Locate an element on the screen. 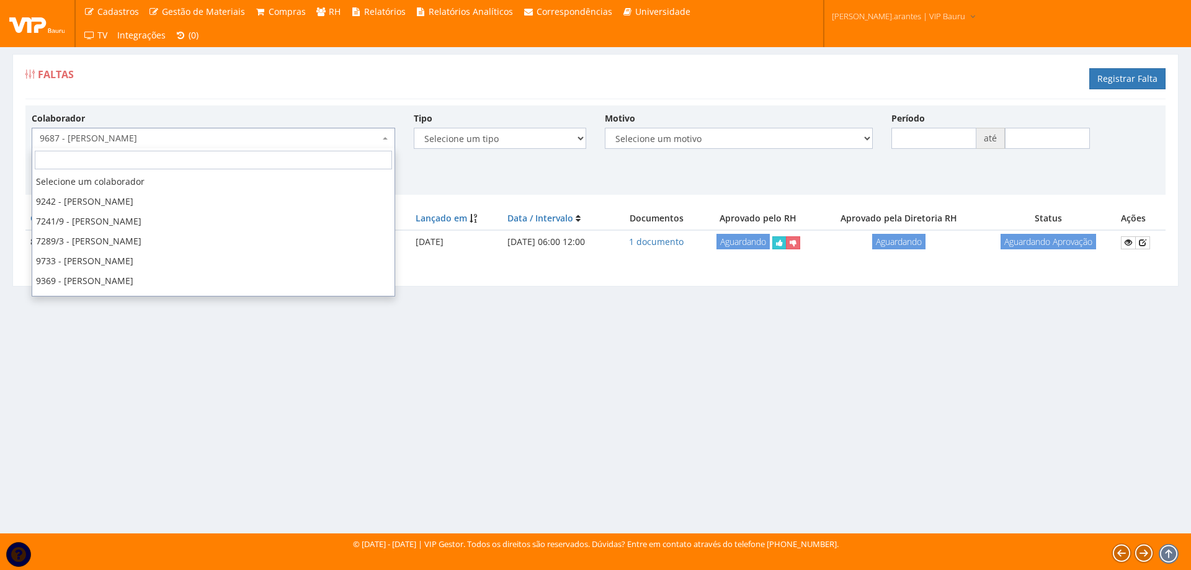 The image size is (1191, 570). span: Faltas is located at coordinates (56, 74).